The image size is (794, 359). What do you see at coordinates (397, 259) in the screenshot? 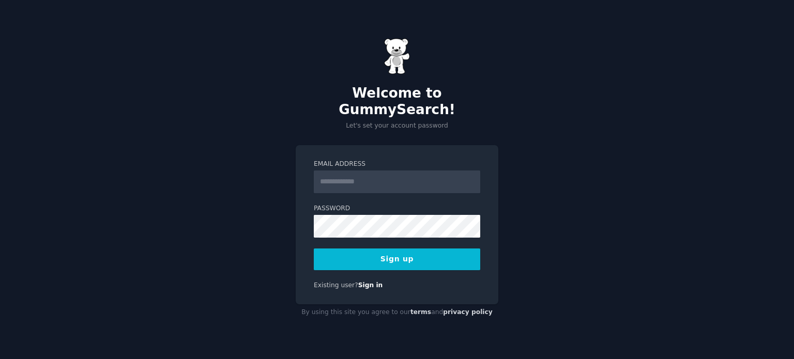
I see `button: Sign up` at bounding box center [397, 259].